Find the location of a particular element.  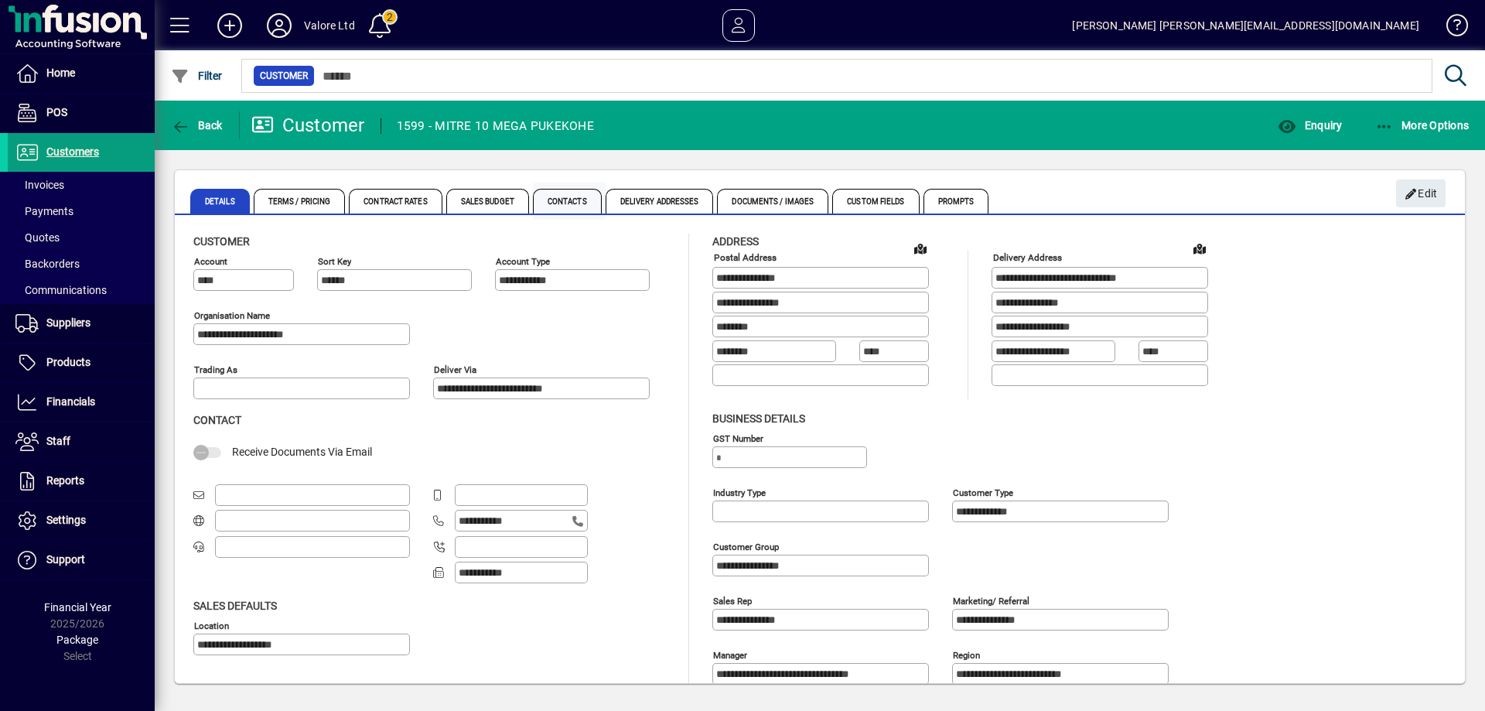

mat-label: Industry type is located at coordinates (740, 492).